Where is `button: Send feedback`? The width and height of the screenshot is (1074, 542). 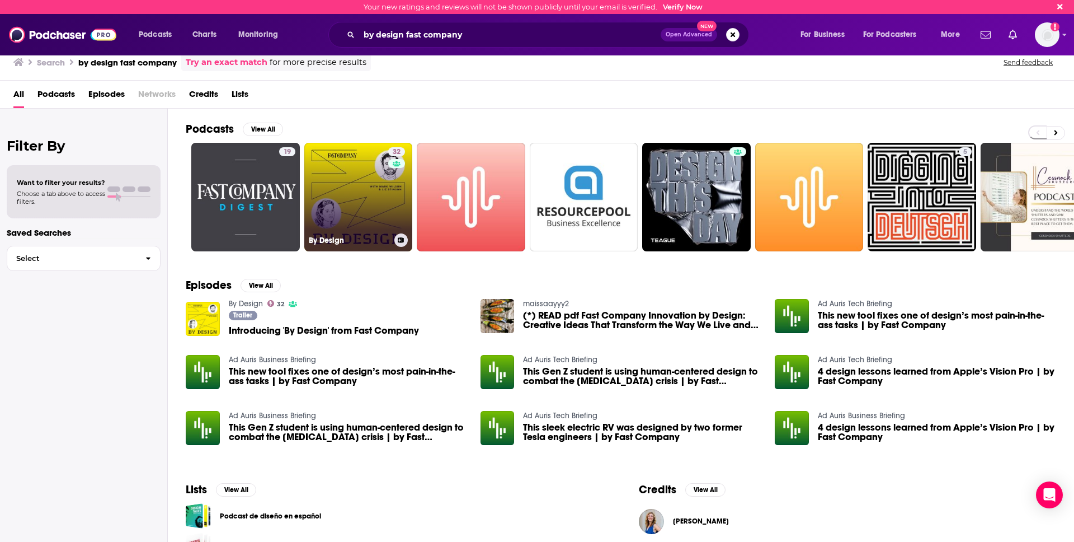 button: Send feedback is located at coordinates (1029, 62).